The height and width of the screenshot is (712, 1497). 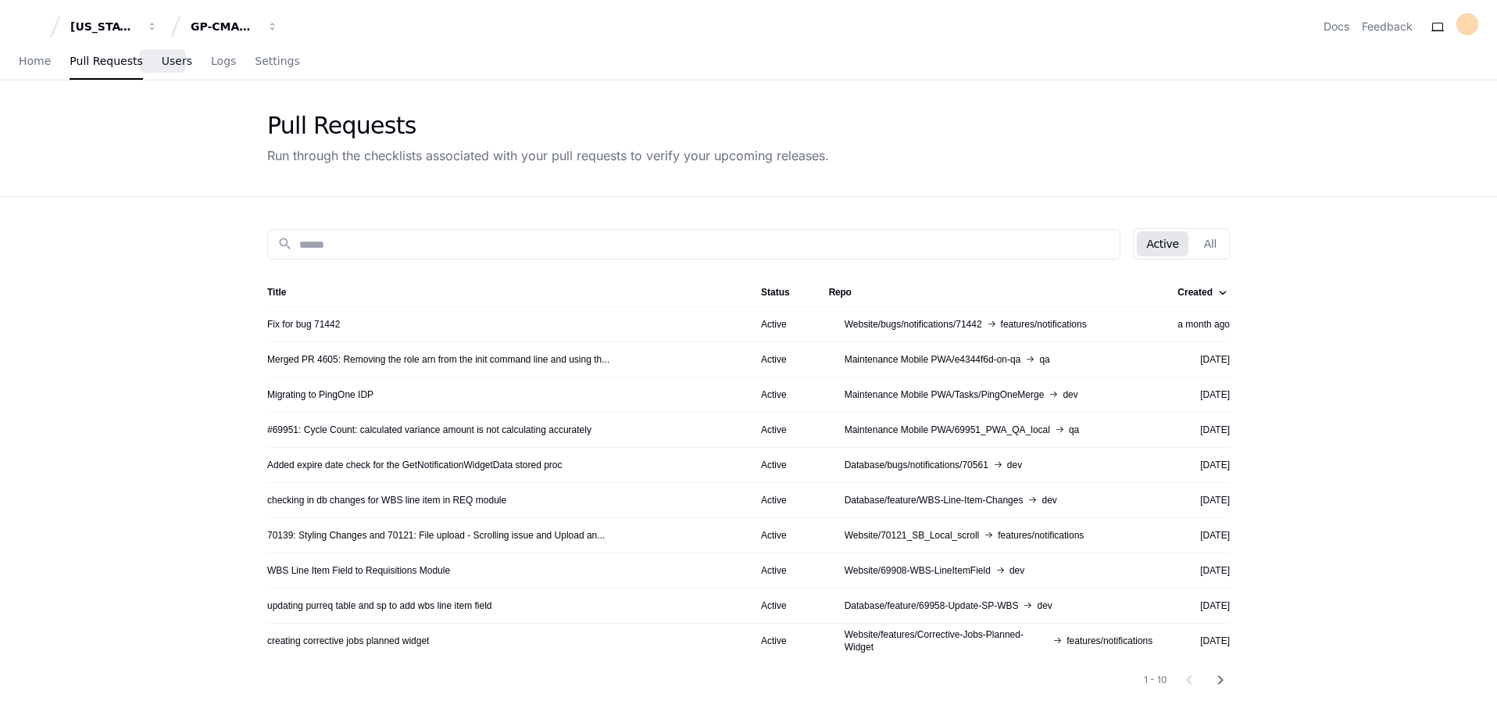 I want to click on mat-icon: search, so click(x=285, y=244).